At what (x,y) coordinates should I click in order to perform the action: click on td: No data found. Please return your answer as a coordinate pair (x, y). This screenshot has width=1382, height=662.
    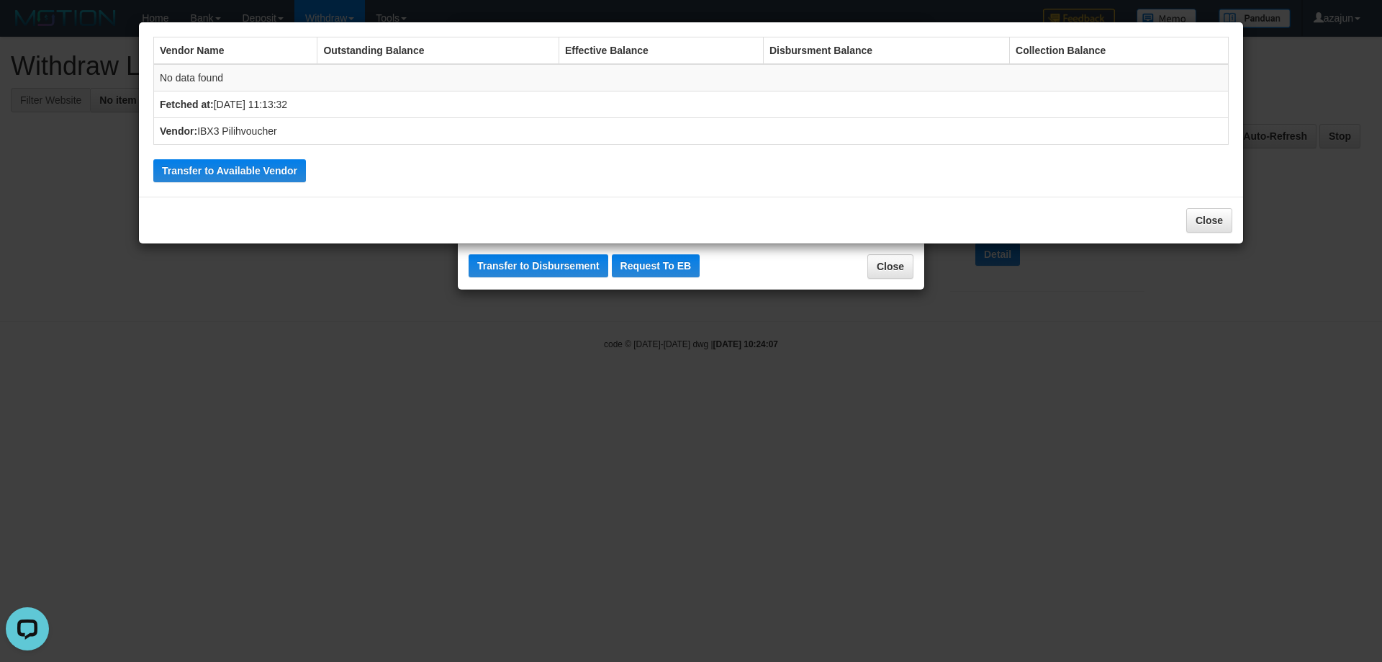
    Looking at the image, I should click on (691, 78).